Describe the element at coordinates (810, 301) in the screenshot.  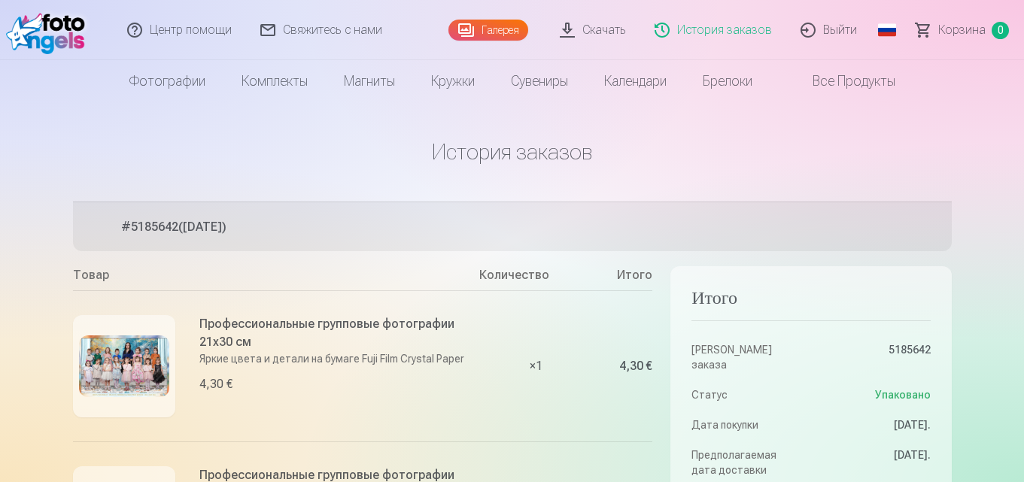
I see `h4: Итого` at that location.